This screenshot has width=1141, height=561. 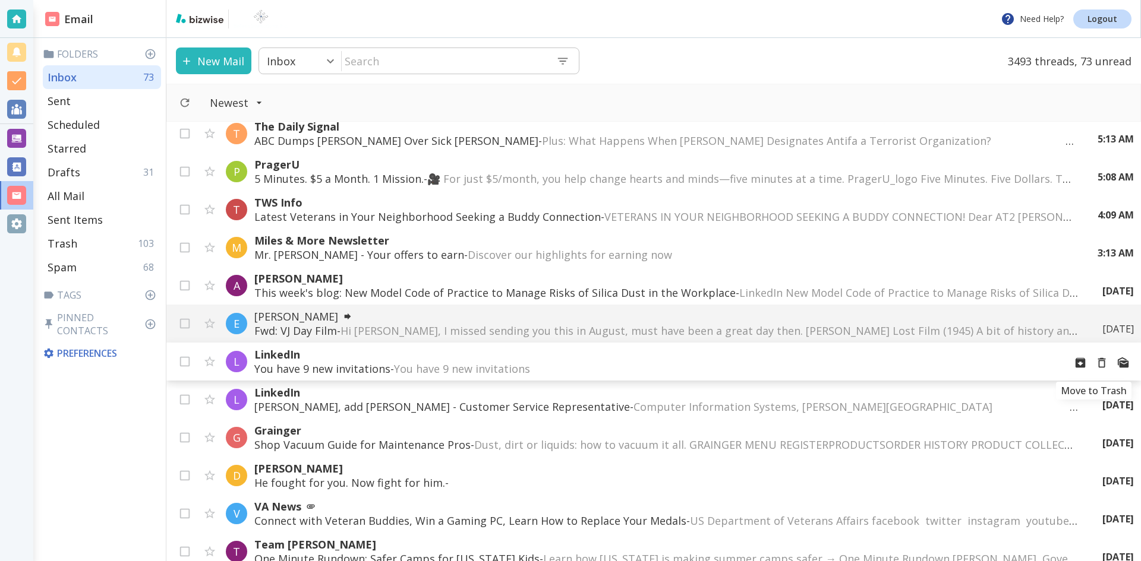 I want to click on p: A, so click(x=236, y=286).